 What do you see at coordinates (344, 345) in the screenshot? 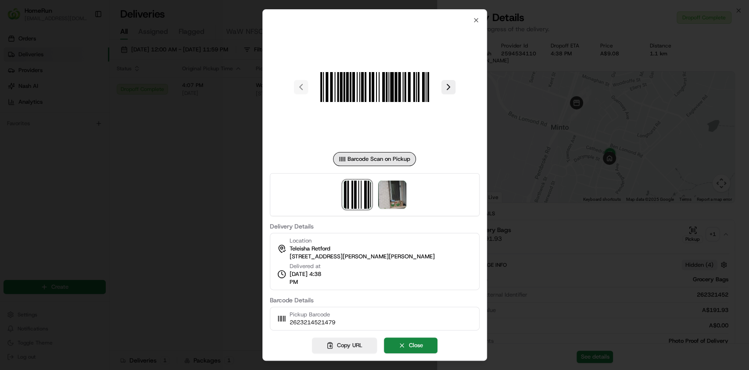
I see `button: Copy URL` at bounding box center [344, 345].